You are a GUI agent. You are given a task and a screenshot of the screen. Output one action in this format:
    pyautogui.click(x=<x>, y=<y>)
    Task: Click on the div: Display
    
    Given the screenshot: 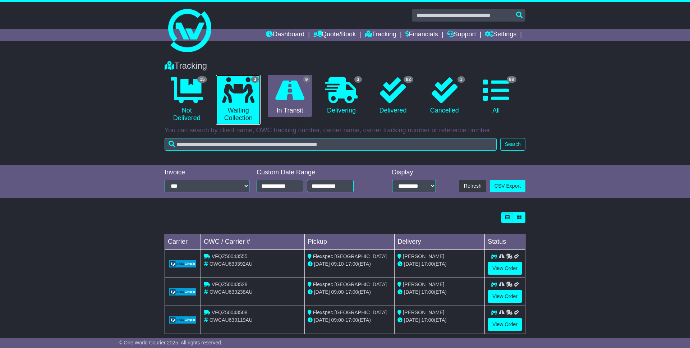 What is the action you would take?
    pyautogui.click(x=414, y=172)
    